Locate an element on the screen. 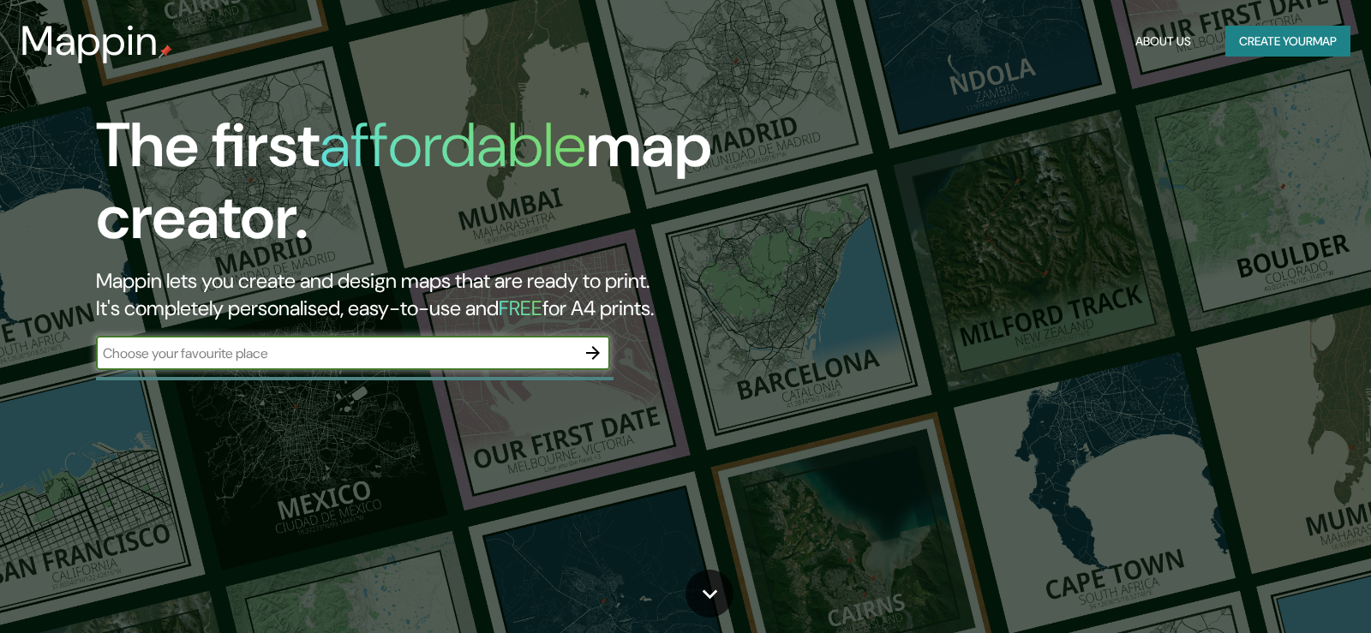 The image size is (1371, 633). input: Choose your favourite place is located at coordinates (336, 353).